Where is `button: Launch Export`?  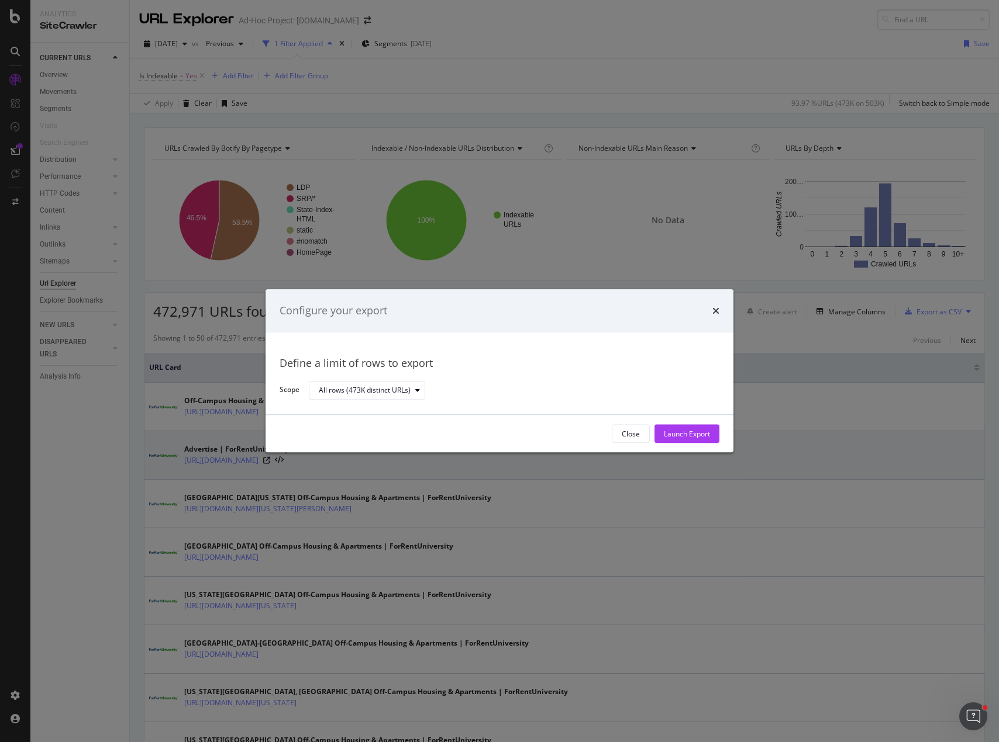
button: Launch Export is located at coordinates (686, 434).